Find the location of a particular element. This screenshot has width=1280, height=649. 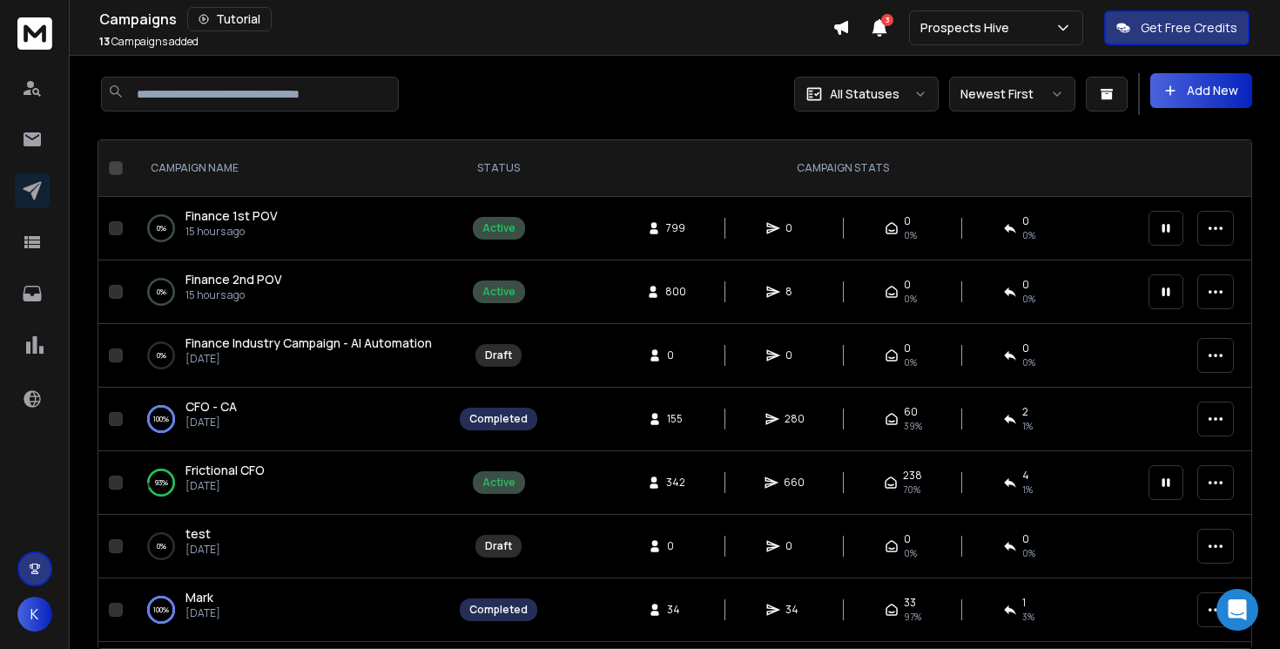

span: 238 is located at coordinates (912, 475).